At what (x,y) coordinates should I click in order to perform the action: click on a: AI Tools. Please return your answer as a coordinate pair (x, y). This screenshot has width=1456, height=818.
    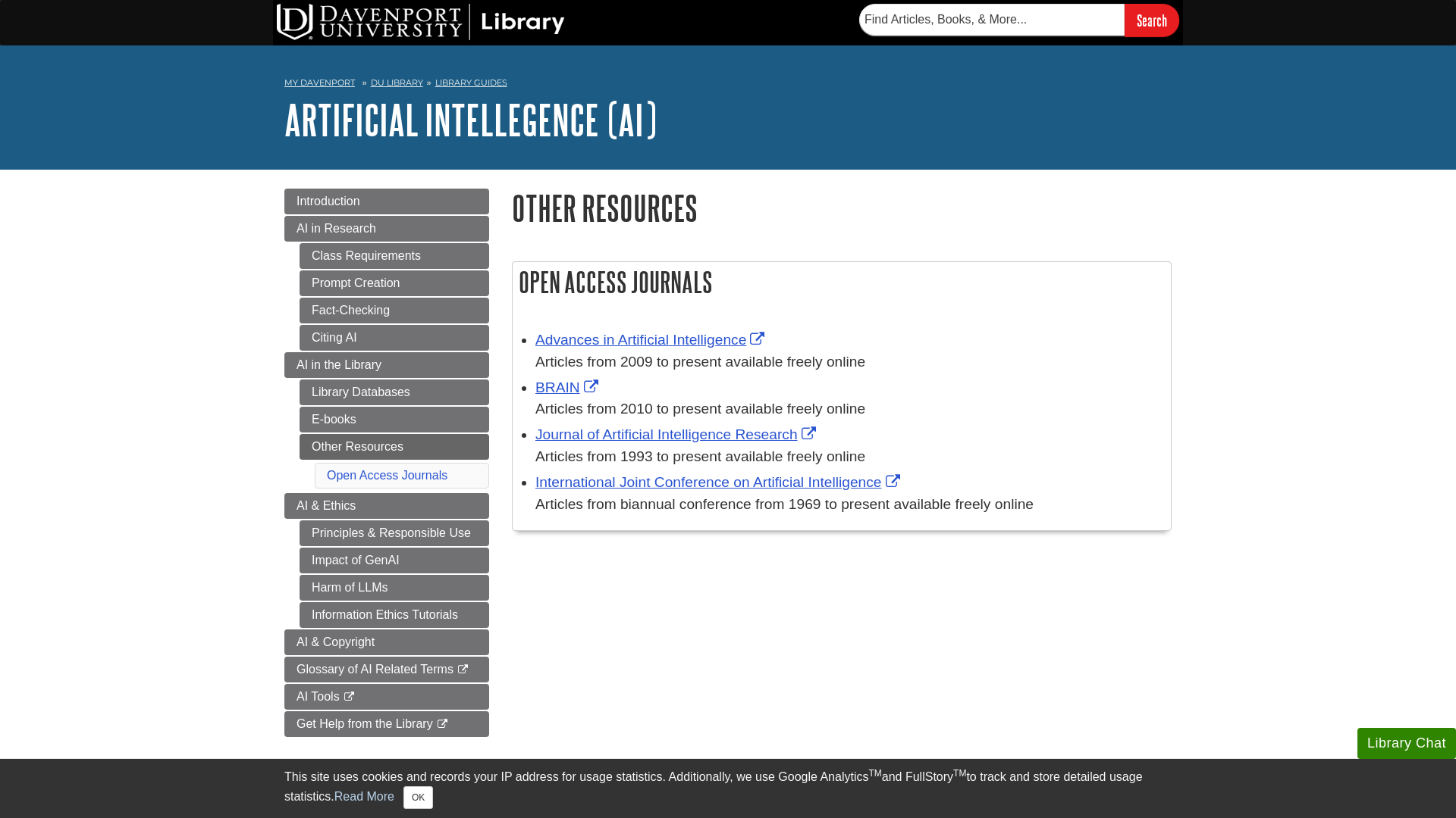
    Looking at the image, I should click on (387, 697).